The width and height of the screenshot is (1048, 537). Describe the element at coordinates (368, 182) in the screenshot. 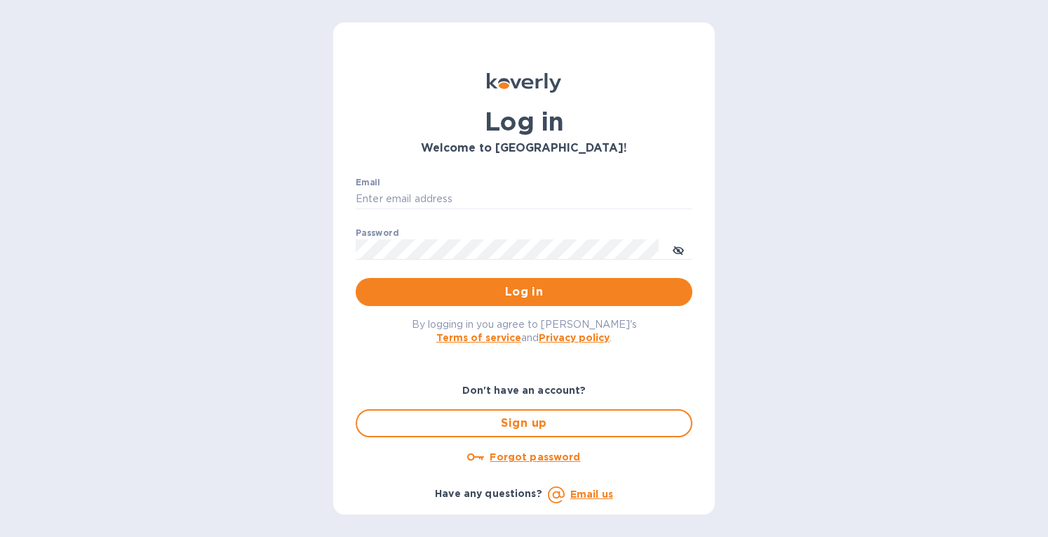

I see `label: Email` at that location.